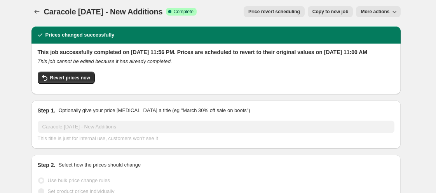 The width and height of the screenshot is (436, 193). Describe the element at coordinates (216, 127) in the screenshot. I see `input: 30% off holiday sale` at that location.